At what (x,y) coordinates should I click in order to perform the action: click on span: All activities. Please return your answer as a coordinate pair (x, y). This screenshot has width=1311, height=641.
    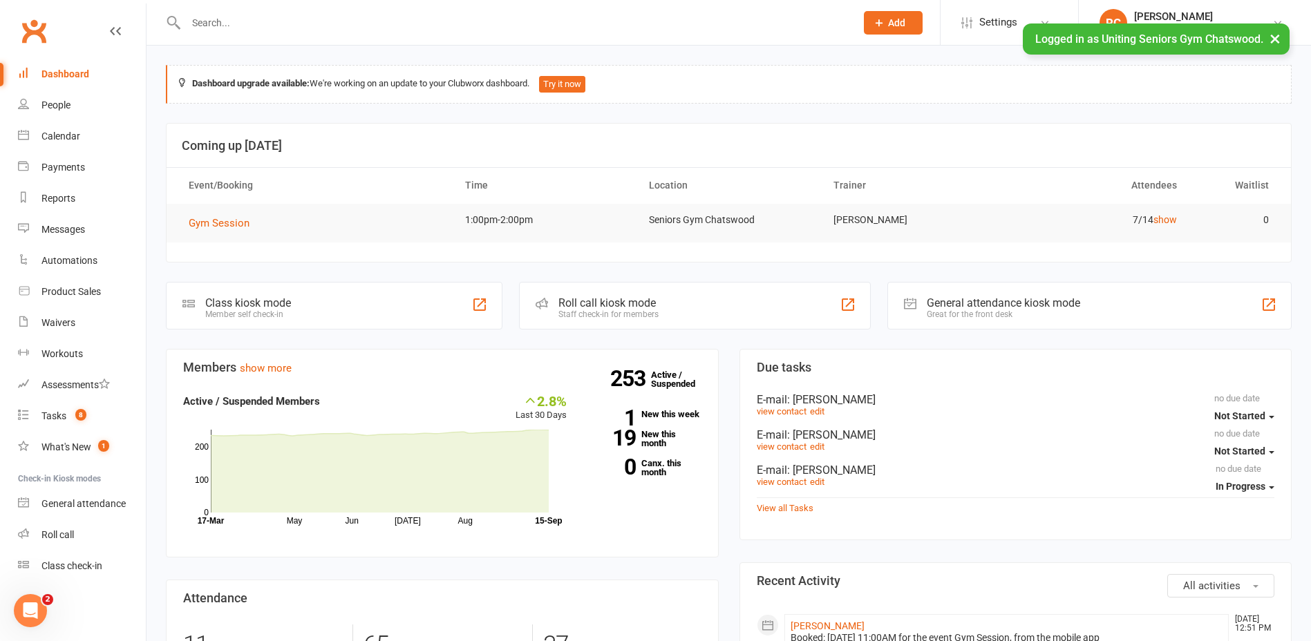
    Looking at the image, I should click on (1212, 586).